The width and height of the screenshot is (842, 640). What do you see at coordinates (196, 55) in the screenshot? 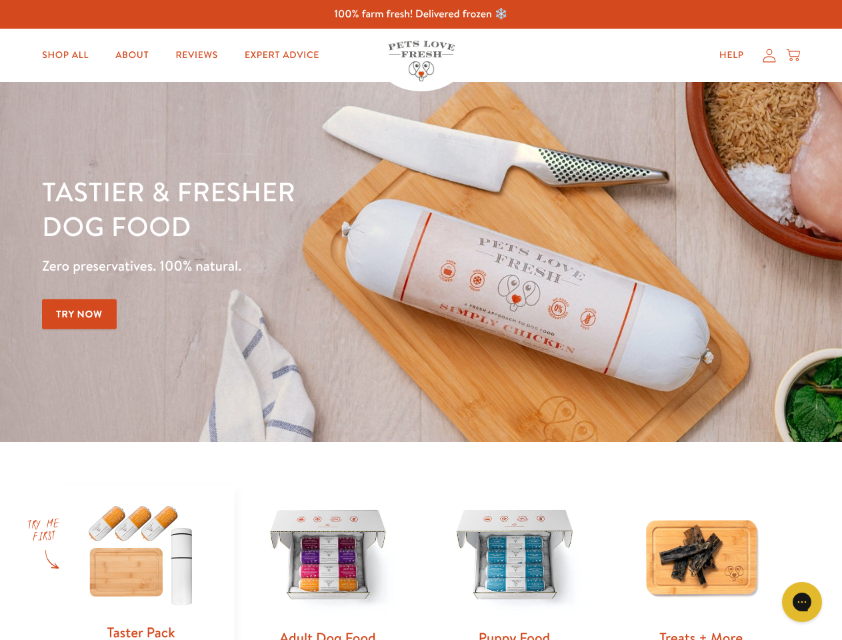
I see `a: Reviews` at bounding box center [196, 55].